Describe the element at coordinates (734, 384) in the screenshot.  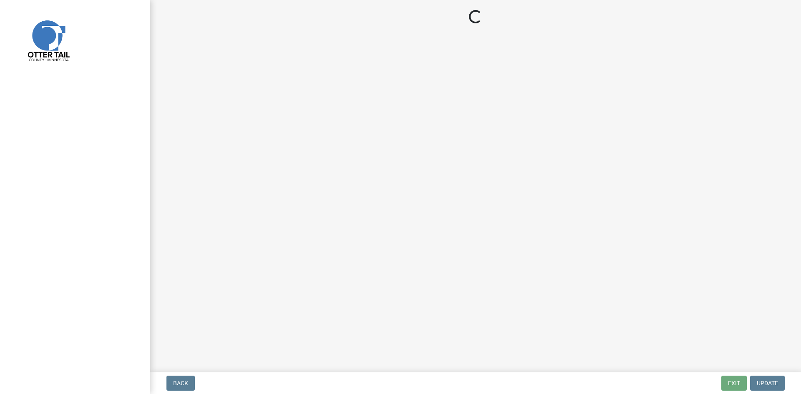
I see `button: Exit` at that location.